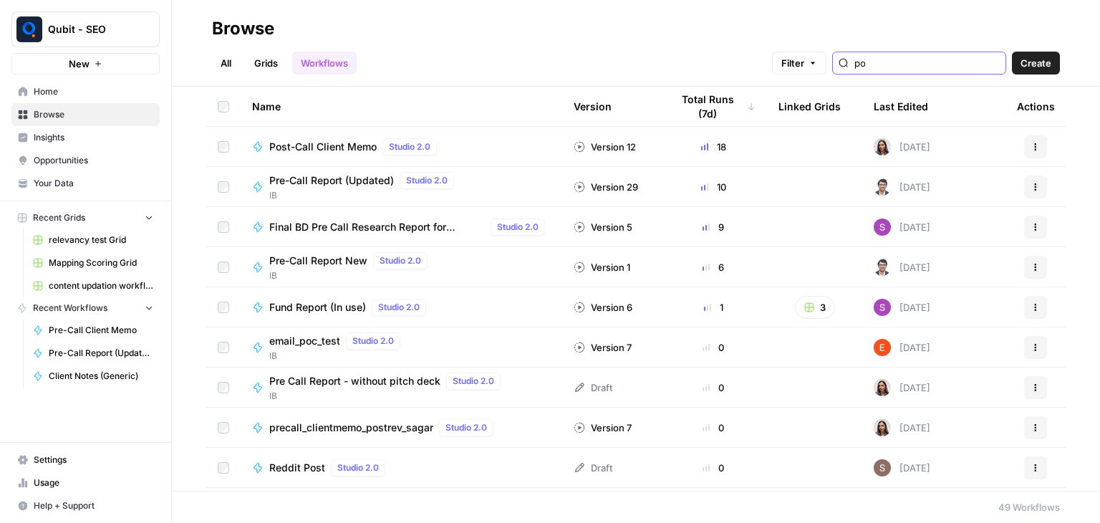 Image resolution: width=1100 pixels, height=523 pixels. Describe the element at coordinates (401, 387) in the screenshot. I see `a: Pre Call Report - without pitch deckStudio 2.0IB` at that location.